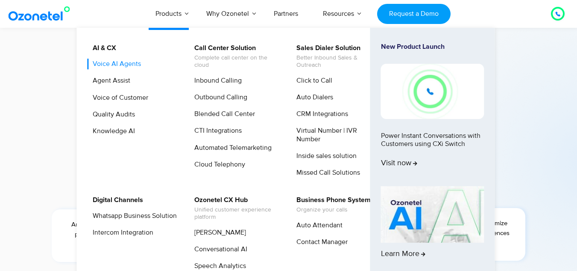 The width and height of the screenshot is (577, 271). I want to click on a: Blended Call Center, so click(223, 114).